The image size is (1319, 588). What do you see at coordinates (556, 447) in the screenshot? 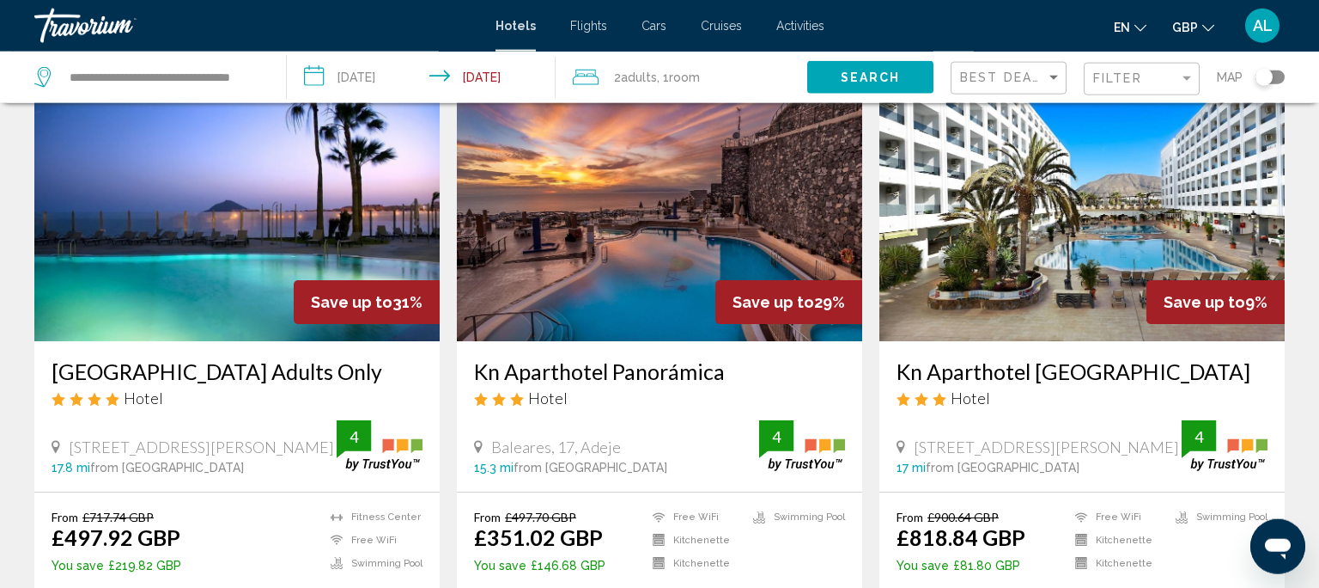
I see `span: Baleares, 17, Adeje` at bounding box center [556, 447].